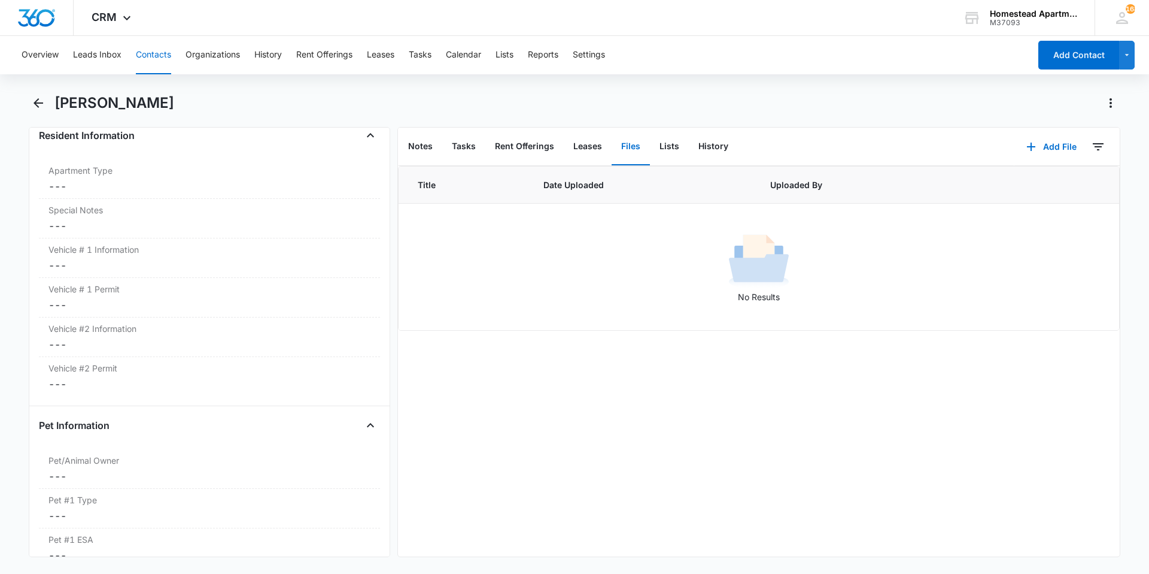  I want to click on div: notifications count, so click(1131, 9).